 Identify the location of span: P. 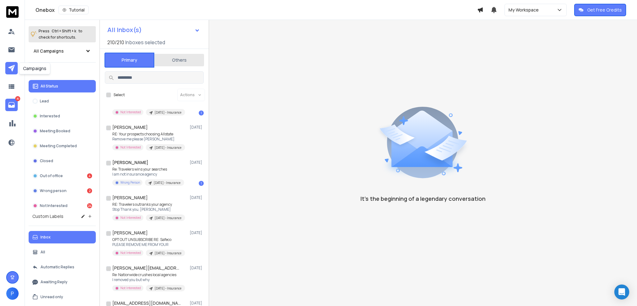
(12, 293).